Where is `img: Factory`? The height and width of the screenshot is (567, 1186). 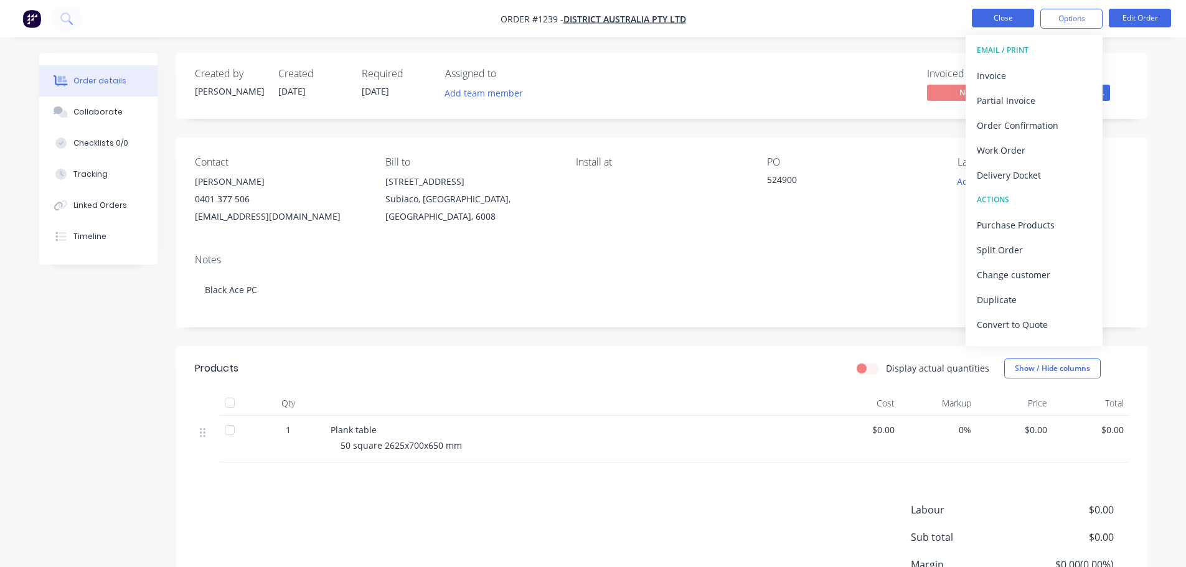 img: Factory is located at coordinates (32, 19).